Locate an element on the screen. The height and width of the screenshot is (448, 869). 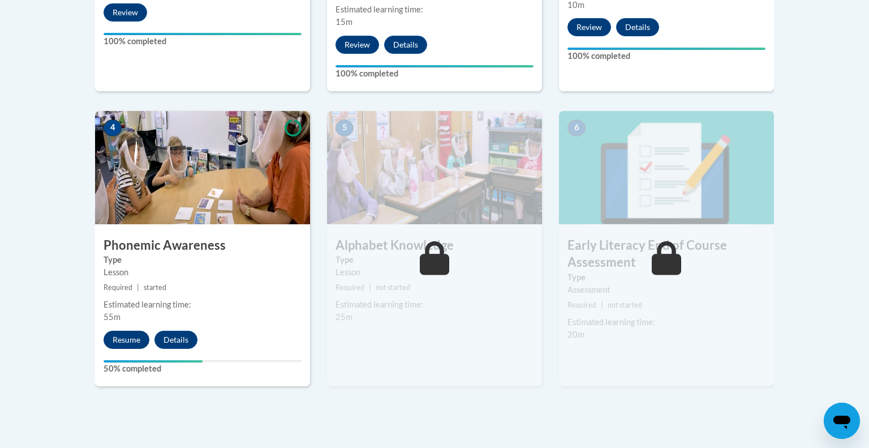
span: 4 is located at coordinates (113, 128).